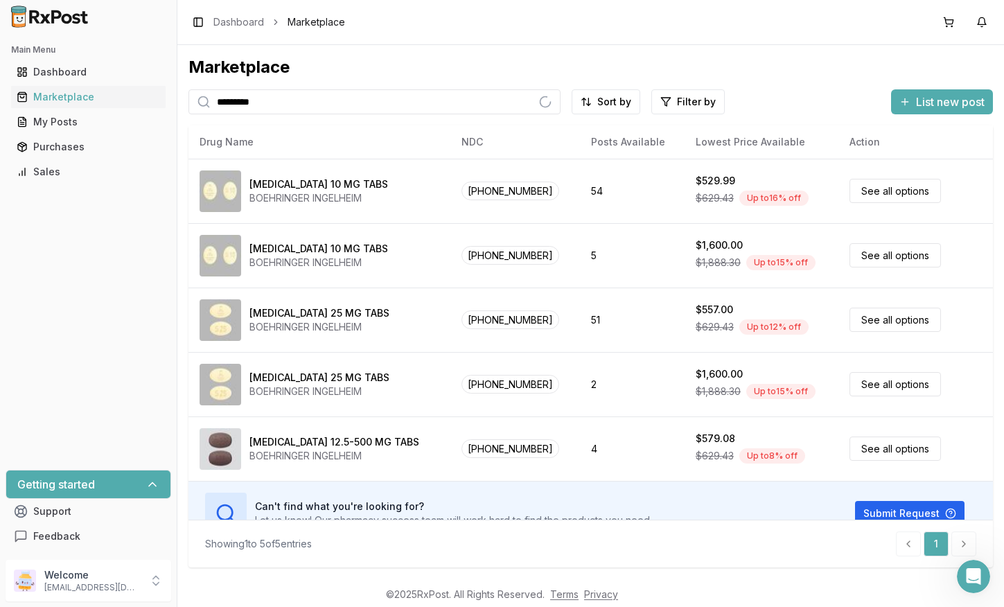 This screenshot has height=607, width=1004. I want to click on h3: Getting started, so click(56, 484).